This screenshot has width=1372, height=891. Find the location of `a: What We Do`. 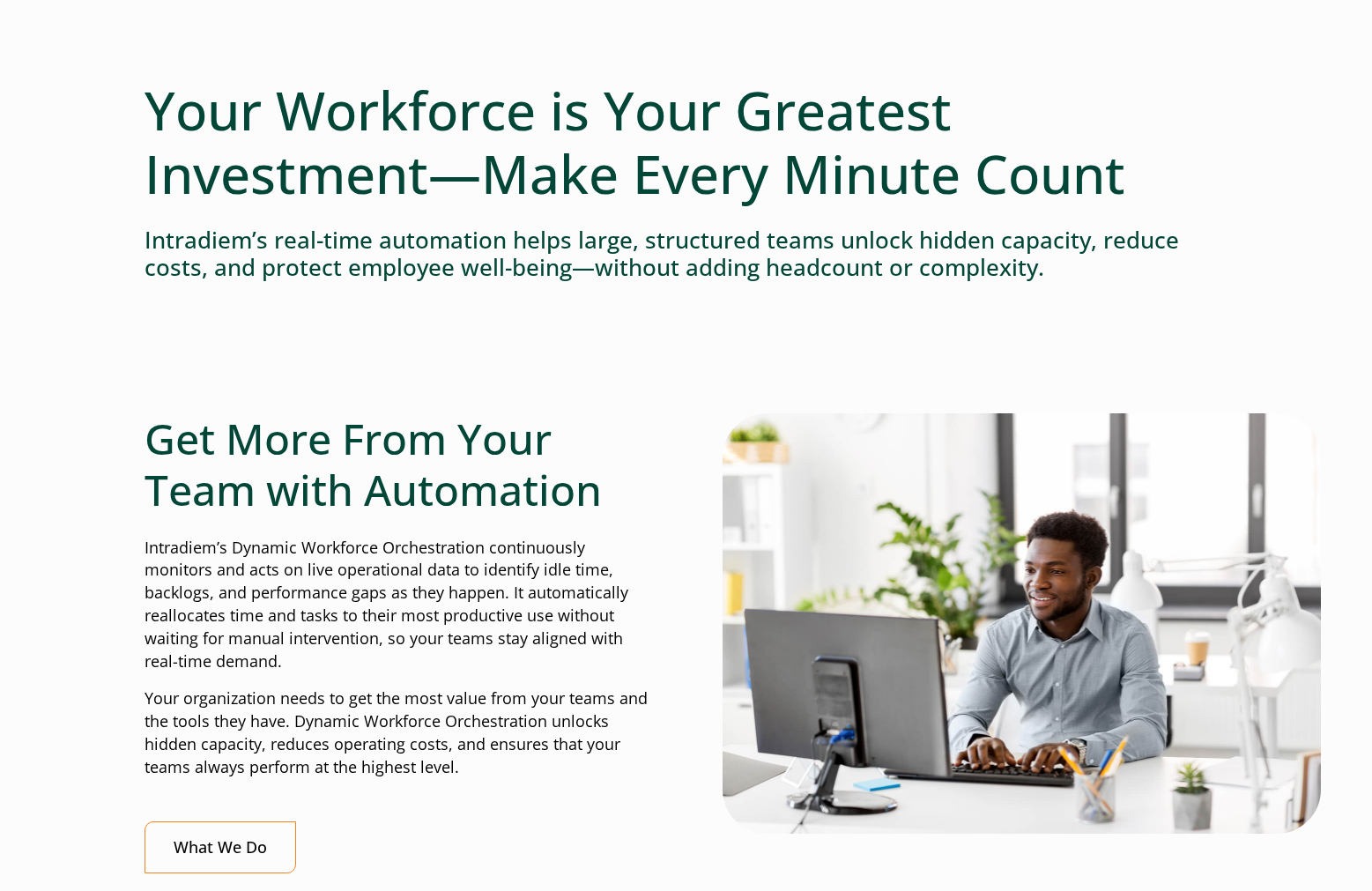

a: What We Do is located at coordinates (220, 847).